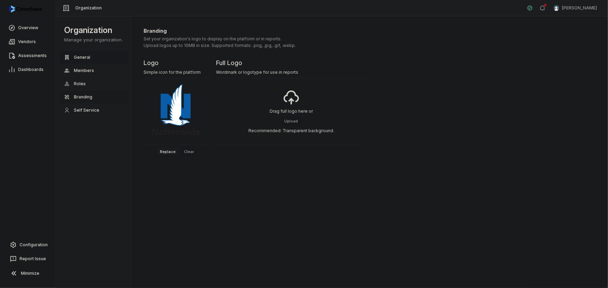 This screenshot has height=288, width=608. What do you see at coordinates (84, 71) in the screenshot?
I see `span: Members` at bounding box center [84, 71].